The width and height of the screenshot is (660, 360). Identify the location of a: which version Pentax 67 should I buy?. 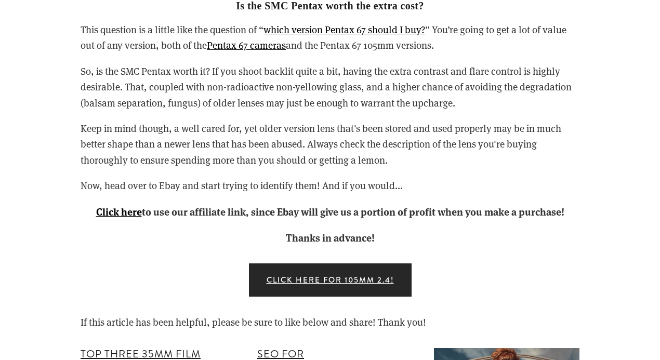
(344, 29).